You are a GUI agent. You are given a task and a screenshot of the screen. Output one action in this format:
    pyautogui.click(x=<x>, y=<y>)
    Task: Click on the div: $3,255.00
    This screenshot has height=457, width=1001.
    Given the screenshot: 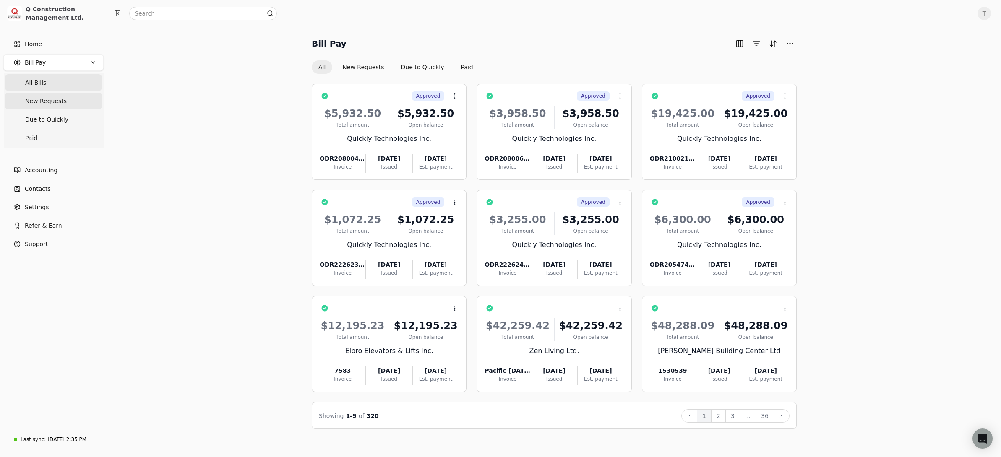 What is the action you would take?
    pyautogui.click(x=591, y=220)
    